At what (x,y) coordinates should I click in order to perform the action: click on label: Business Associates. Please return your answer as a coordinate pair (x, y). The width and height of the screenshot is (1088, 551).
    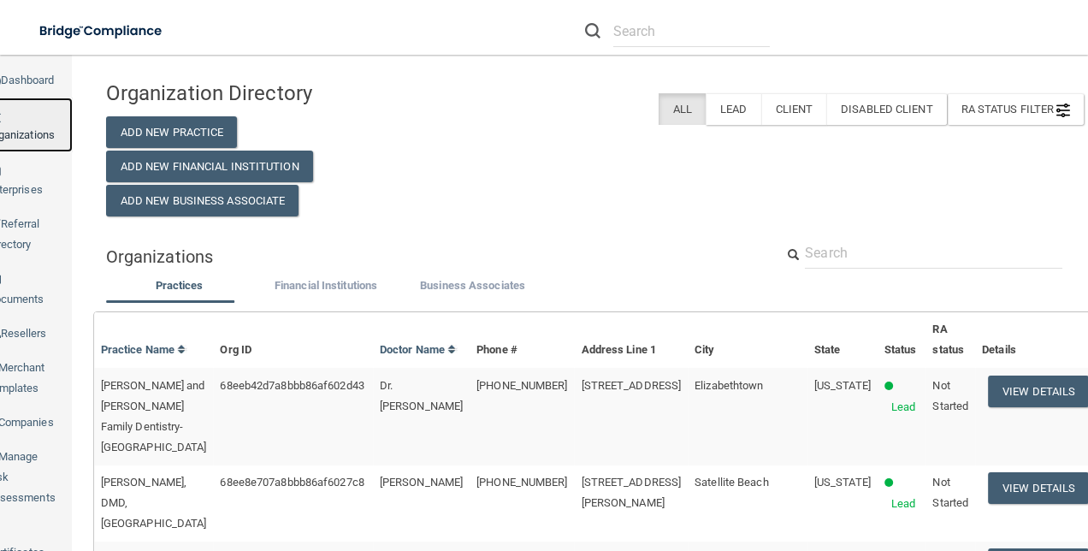
    Looking at the image, I should click on (473, 286).